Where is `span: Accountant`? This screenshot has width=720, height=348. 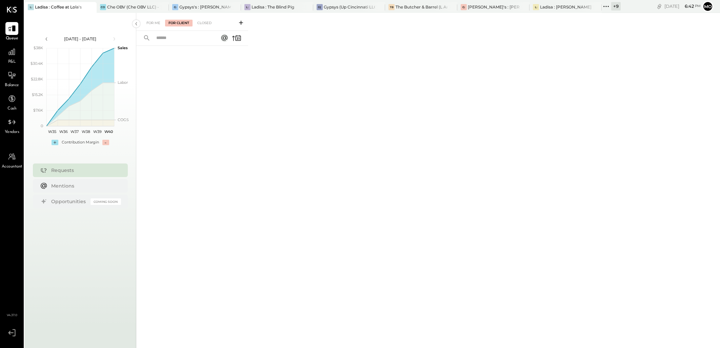
span: Accountant is located at coordinates (12, 167).